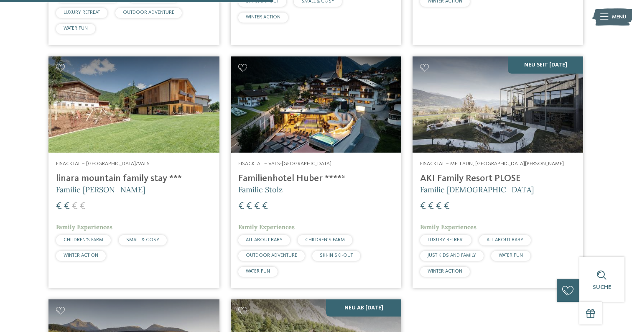  What do you see at coordinates (336, 256) in the screenshot?
I see `span: SKI-IN SKI-OUT` at bounding box center [336, 256].